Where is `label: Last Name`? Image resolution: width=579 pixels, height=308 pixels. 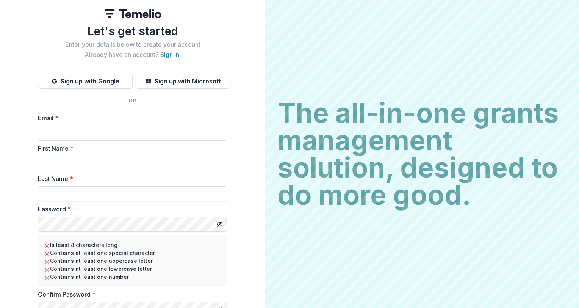 label: Last Name is located at coordinates (130, 178).